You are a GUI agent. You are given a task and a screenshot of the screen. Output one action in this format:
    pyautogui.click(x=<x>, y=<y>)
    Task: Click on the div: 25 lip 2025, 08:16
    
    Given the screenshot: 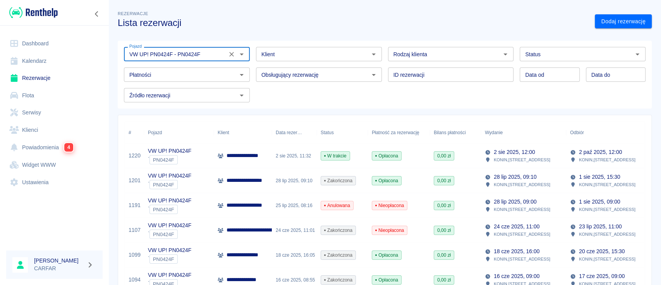 What is the action you would take?
    pyautogui.click(x=294, y=205)
    